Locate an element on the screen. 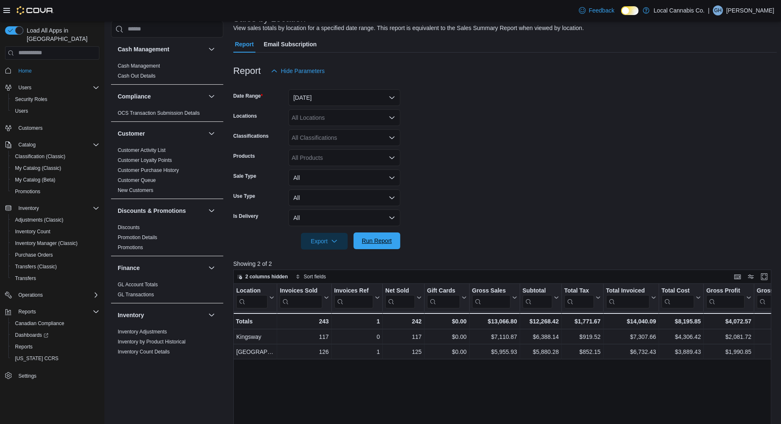 This screenshot has width=781, height=424. a: Home is located at coordinates (25, 71).